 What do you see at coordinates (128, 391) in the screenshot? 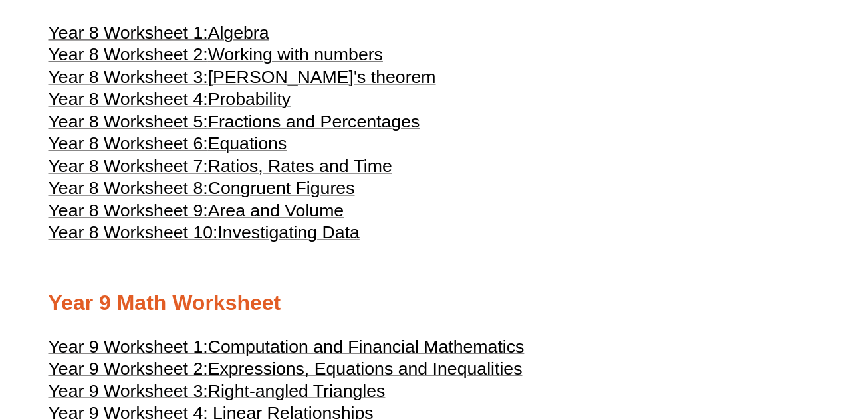
I see `span: Year 9 Worksheet 3:` at bounding box center [128, 391].